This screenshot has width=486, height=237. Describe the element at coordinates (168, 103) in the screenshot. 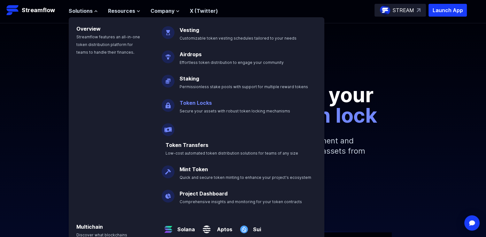

I see `img: Token Locks` at that location.